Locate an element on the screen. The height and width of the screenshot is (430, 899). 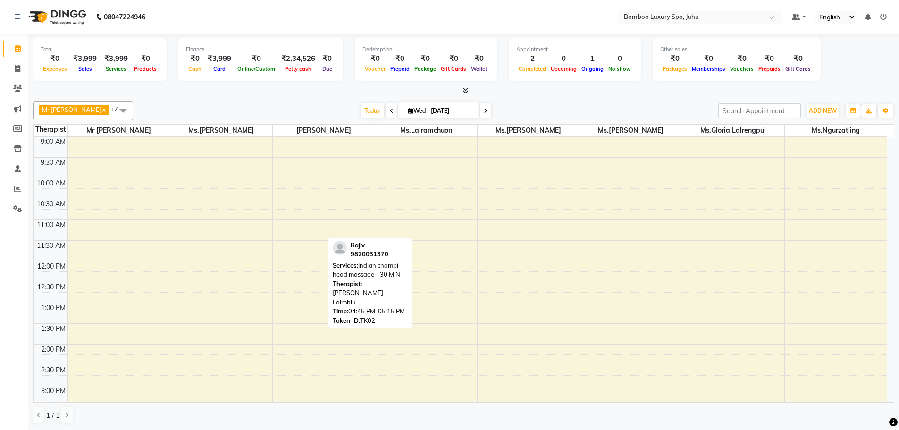
img: logo is located at coordinates (56, 17).